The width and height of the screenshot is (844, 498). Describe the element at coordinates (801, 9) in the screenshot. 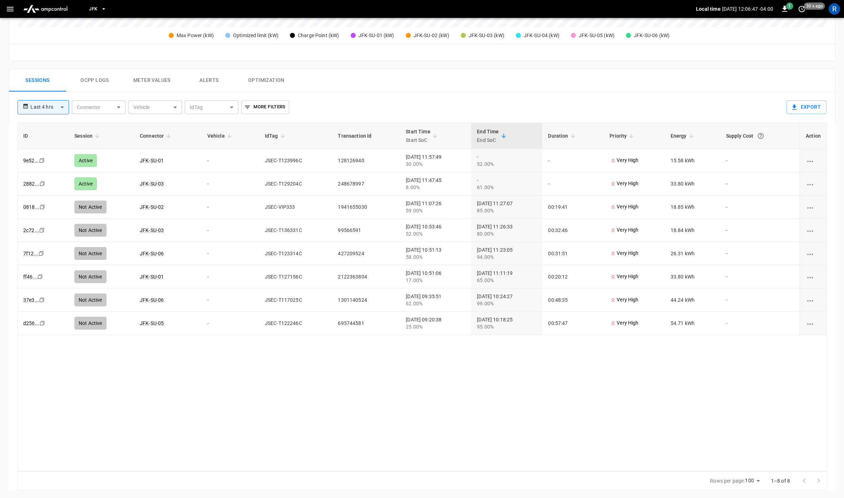

I see `button: set refresh interval` at that location.